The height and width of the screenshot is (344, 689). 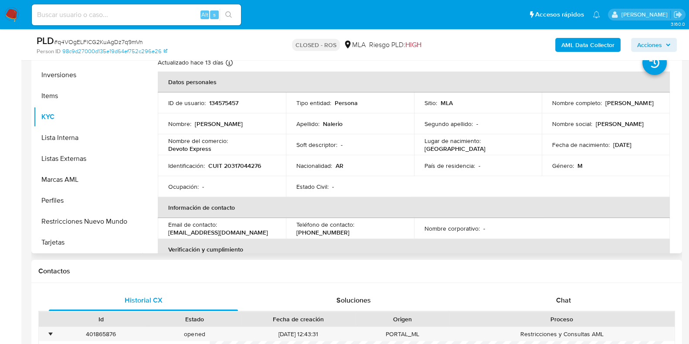 What do you see at coordinates (649, 45) in the screenshot?
I see `span: Acciones` at bounding box center [649, 45].